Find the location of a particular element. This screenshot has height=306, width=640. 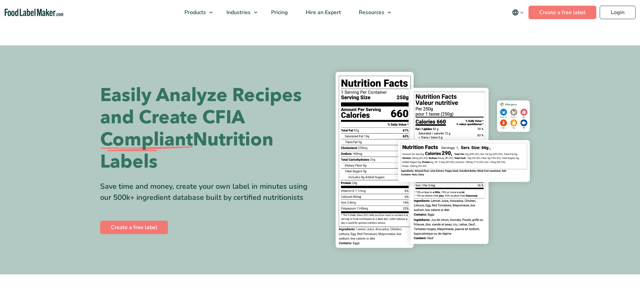

a: Login is located at coordinates (617, 12).